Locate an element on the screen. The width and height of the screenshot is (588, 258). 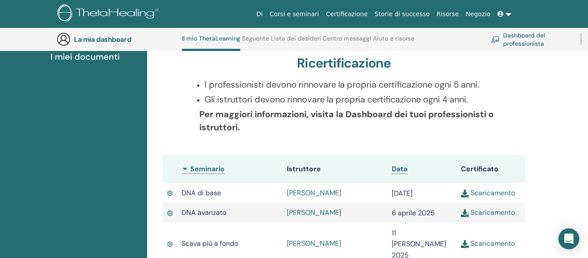
img: chalkboard-teacher.svg is located at coordinates (495, 39).